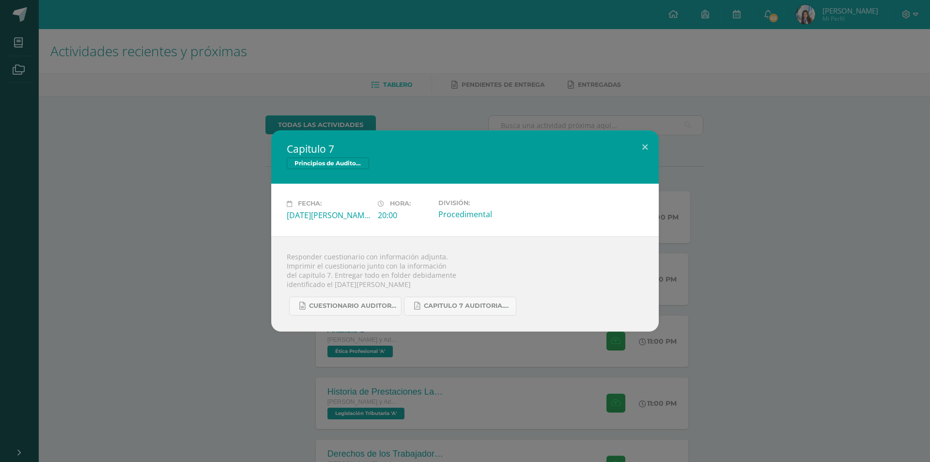 The height and width of the screenshot is (462, 930). I want to click on div: Procedimental, so click(480, 214).